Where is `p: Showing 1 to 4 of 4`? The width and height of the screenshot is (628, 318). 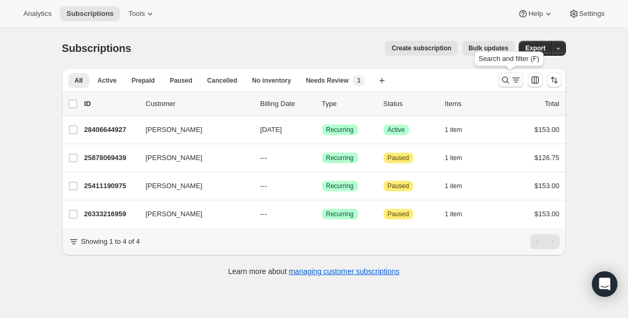
p: Showing 1 to 4 of 4 is located at coordinates (110, 242).